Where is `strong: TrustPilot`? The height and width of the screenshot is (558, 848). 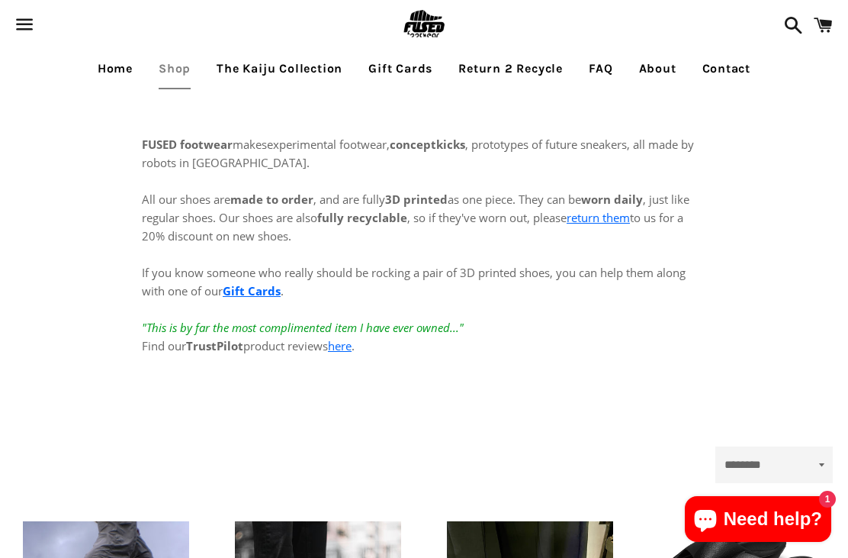
strong: TrustPilot is located at coordinates (214, 345).